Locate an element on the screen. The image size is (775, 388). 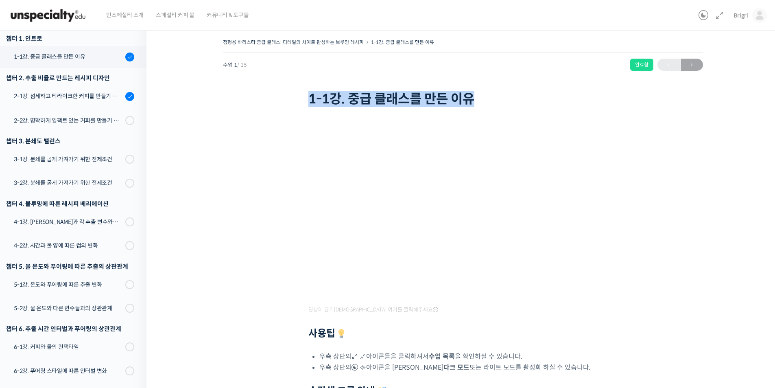
b: 수업 목록 is located at coordinates (442, 356).